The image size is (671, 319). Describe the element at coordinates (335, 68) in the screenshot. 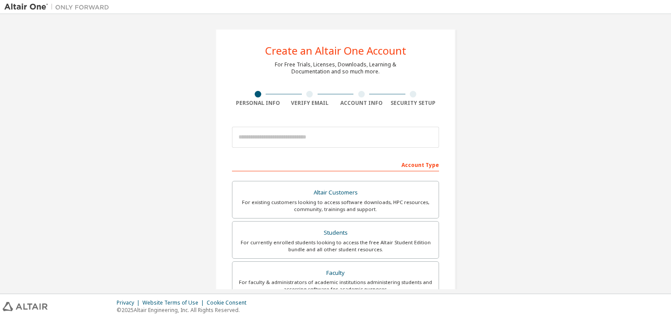

I see `div: For Free Trials, Licenses, Downloads, Learning & Documentation and so much more.` at that location.